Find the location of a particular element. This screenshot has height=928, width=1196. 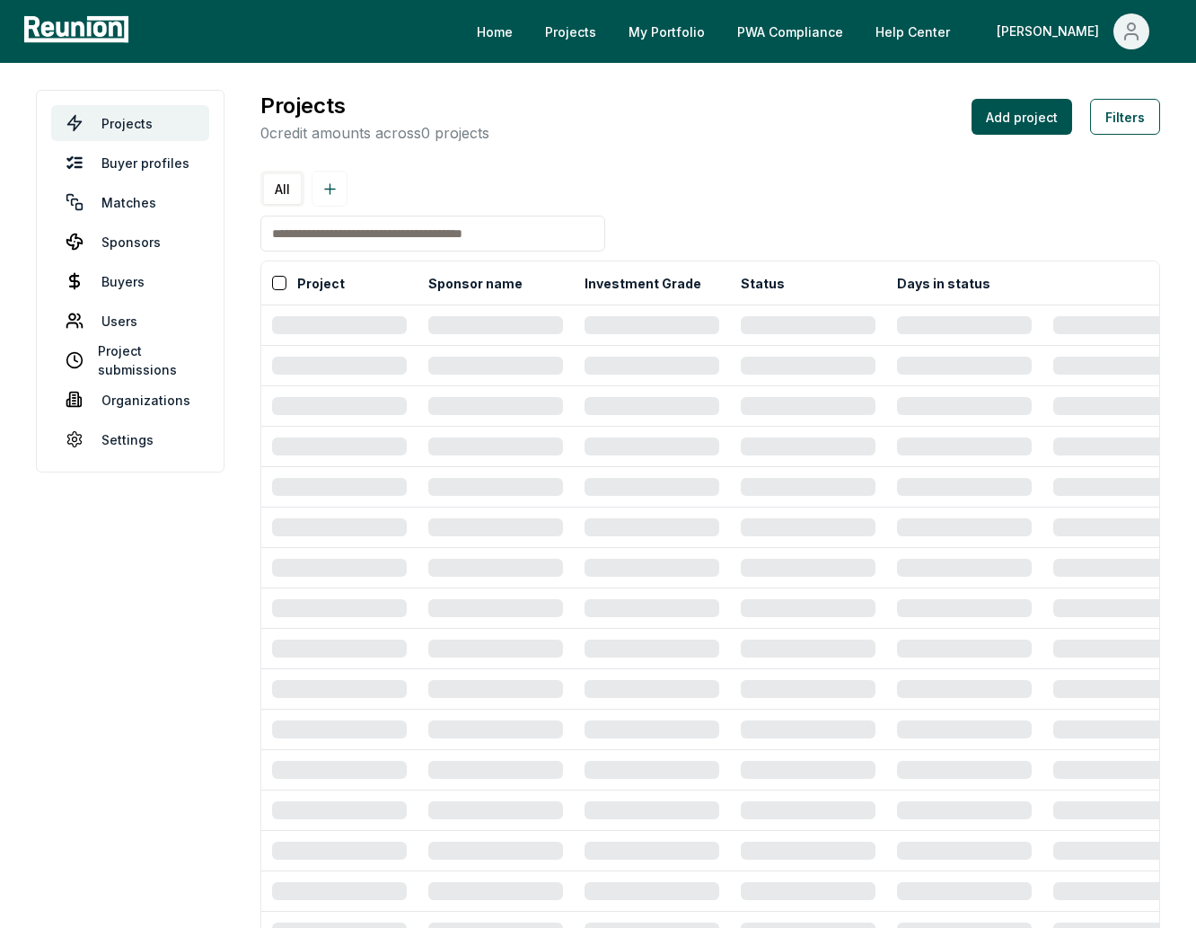

a: Project submissions is located at coordinates (130, 360).